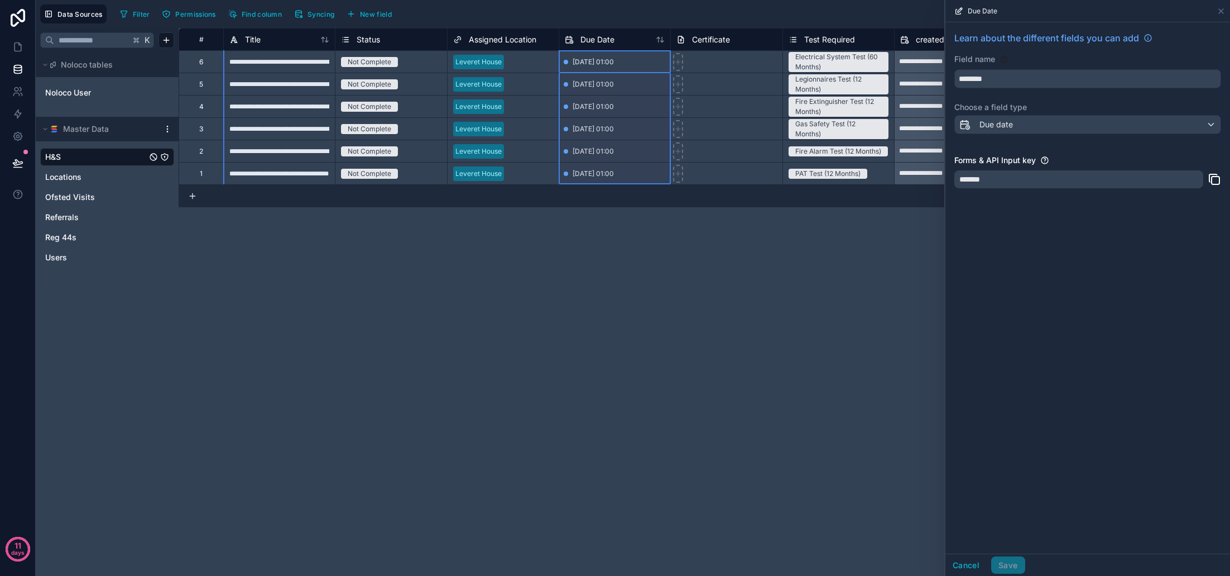  I want to click on button: New field, so click(369, 14).